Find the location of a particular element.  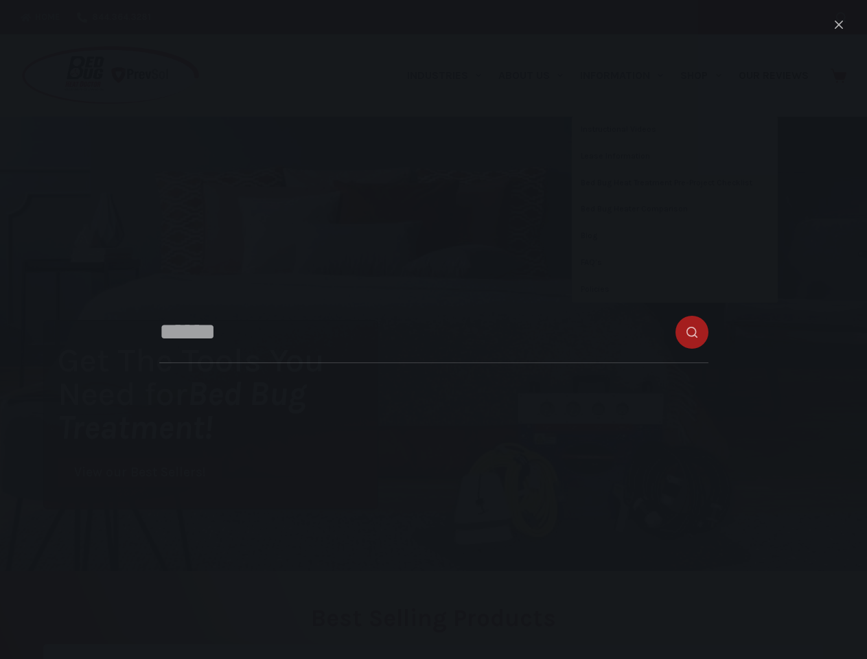

a: Policies is located at coordinates (675, 290).